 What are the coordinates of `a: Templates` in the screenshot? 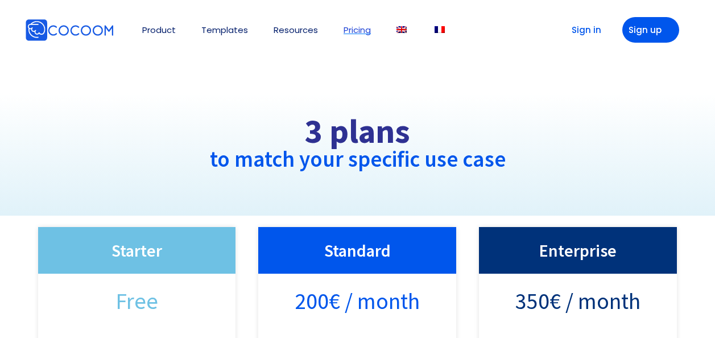 It's located at (225, 30).